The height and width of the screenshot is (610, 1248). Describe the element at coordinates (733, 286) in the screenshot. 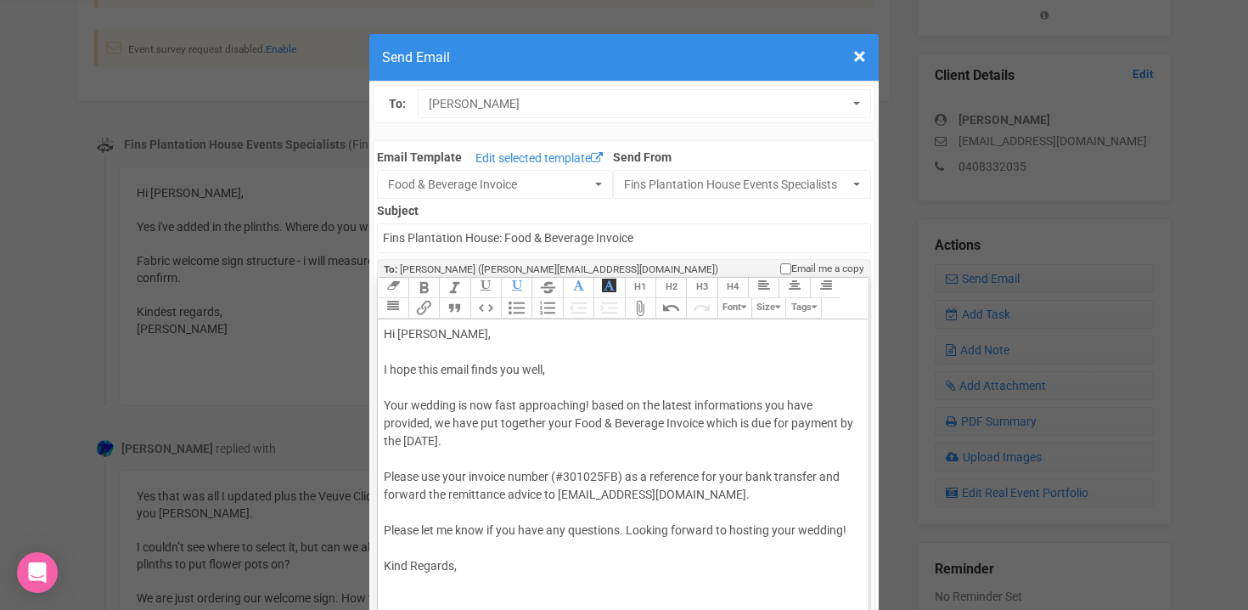

I see `span: H4` at that location.